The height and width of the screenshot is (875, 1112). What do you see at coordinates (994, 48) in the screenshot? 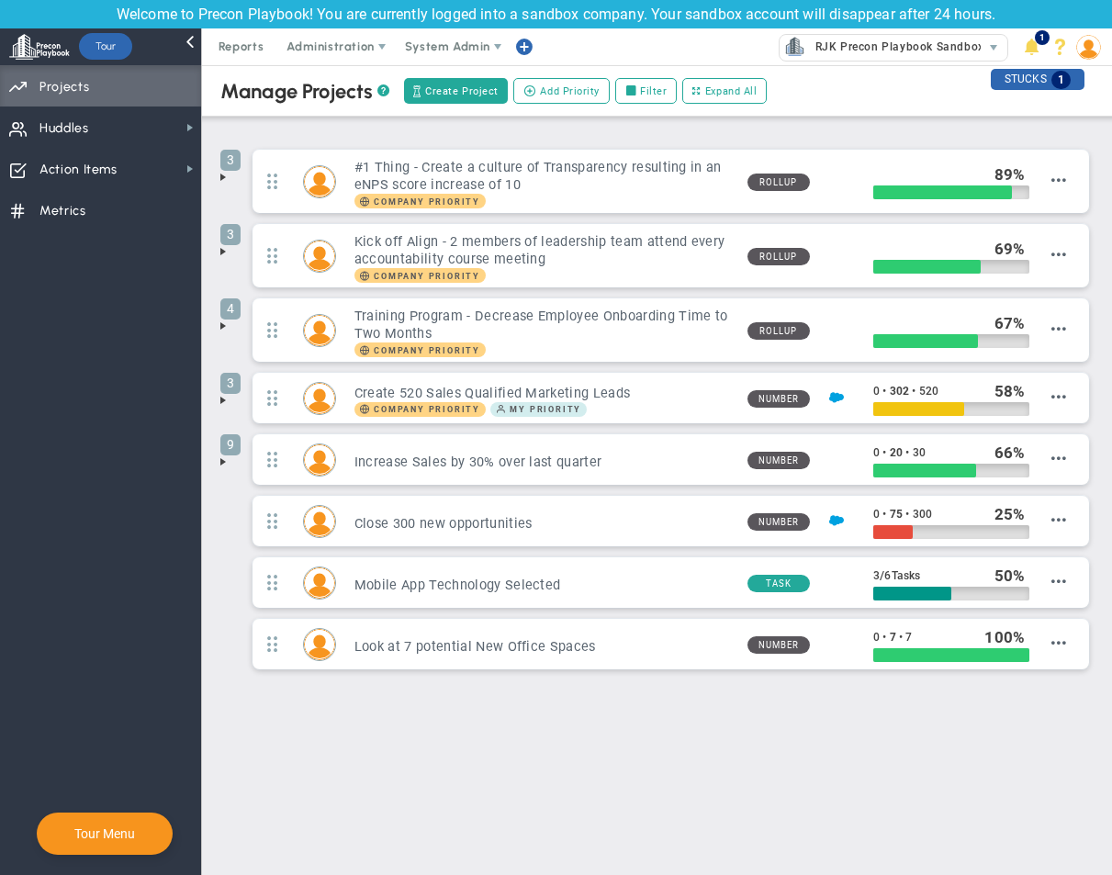
I see `span: select` at bounding box center [994, 48].